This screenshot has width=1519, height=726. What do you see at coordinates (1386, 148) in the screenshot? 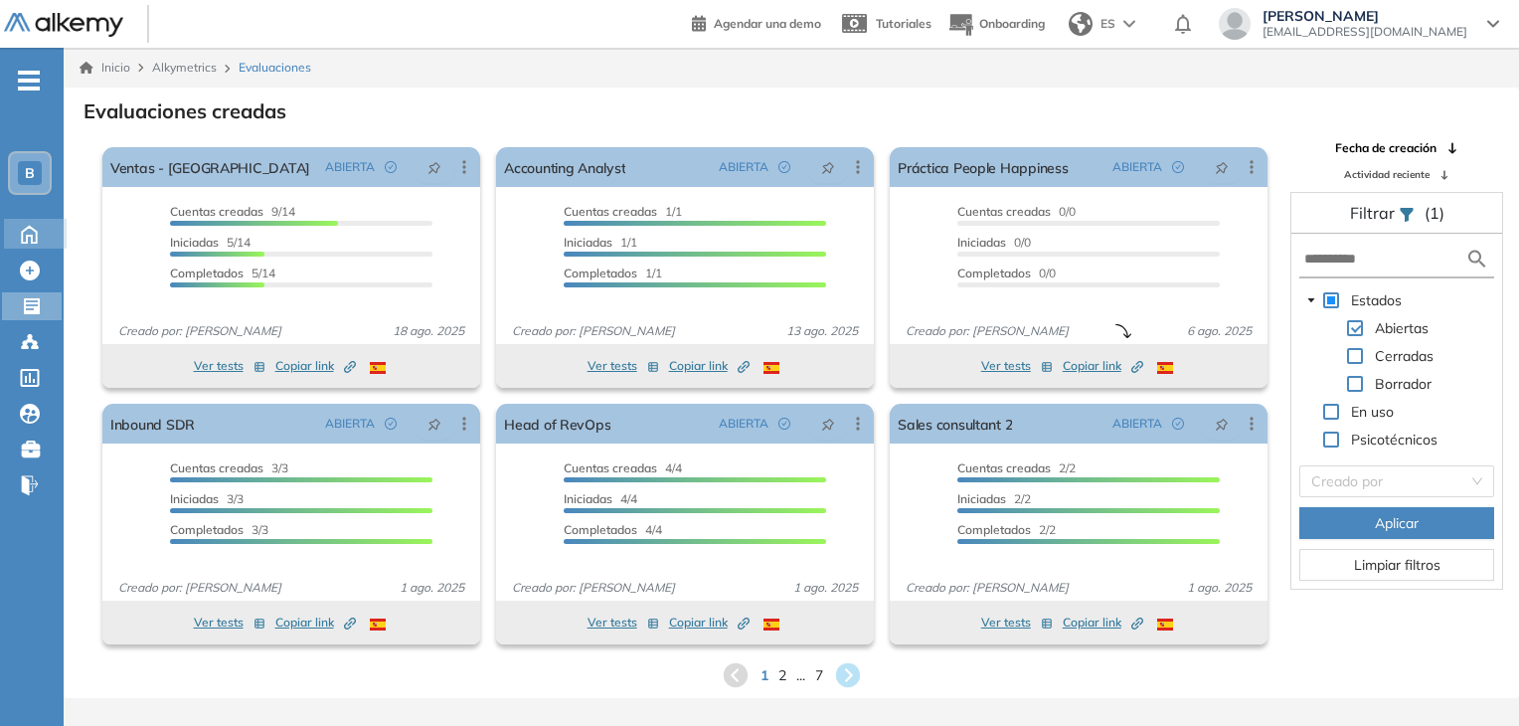
I see `span: Fecha de creación` at bounding box center [1386, 148].